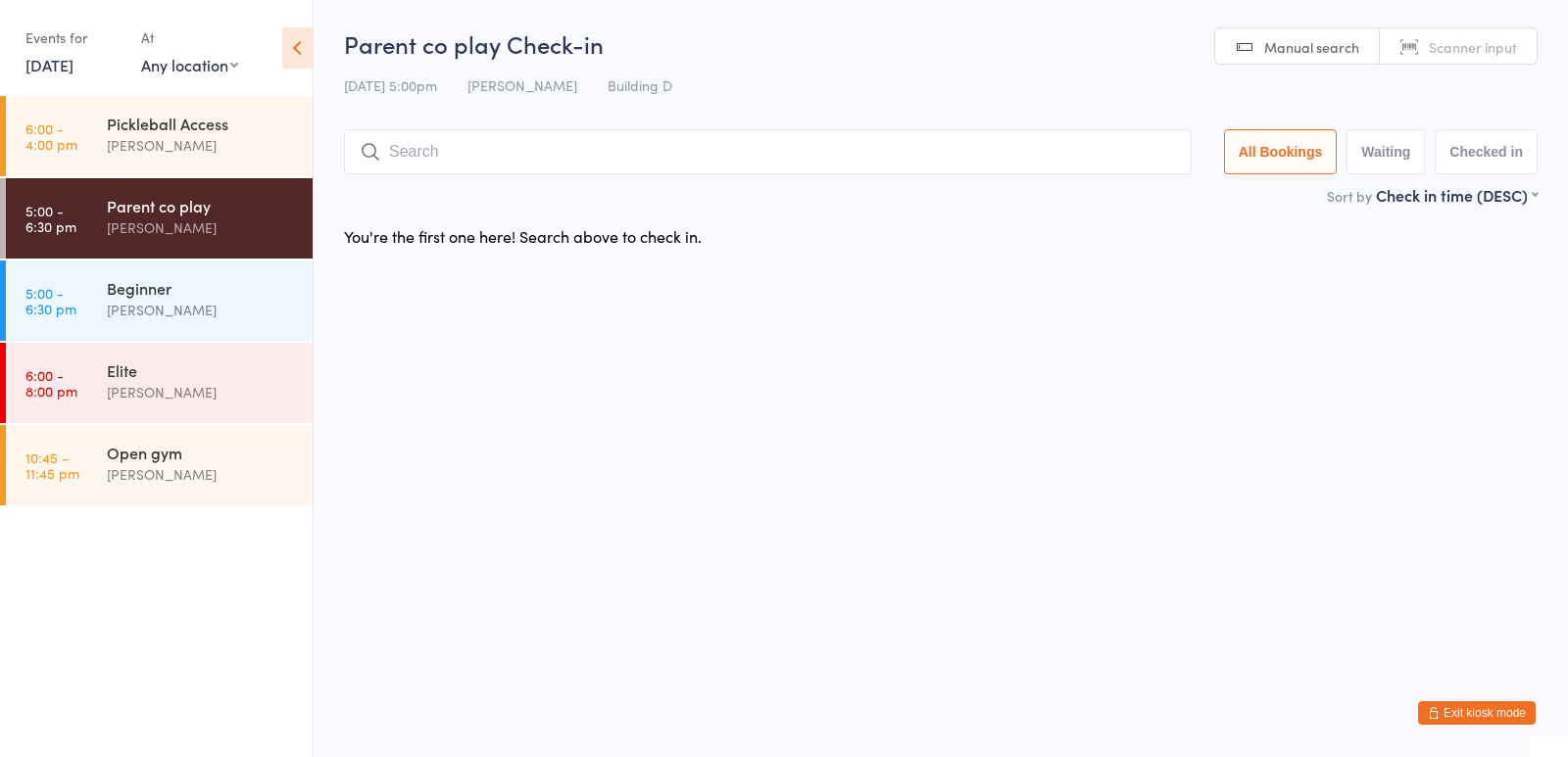  What do you see at coordinates (201, 288) in the screenshot?
I see `div: Beginner` at bounding box center [201, 288].